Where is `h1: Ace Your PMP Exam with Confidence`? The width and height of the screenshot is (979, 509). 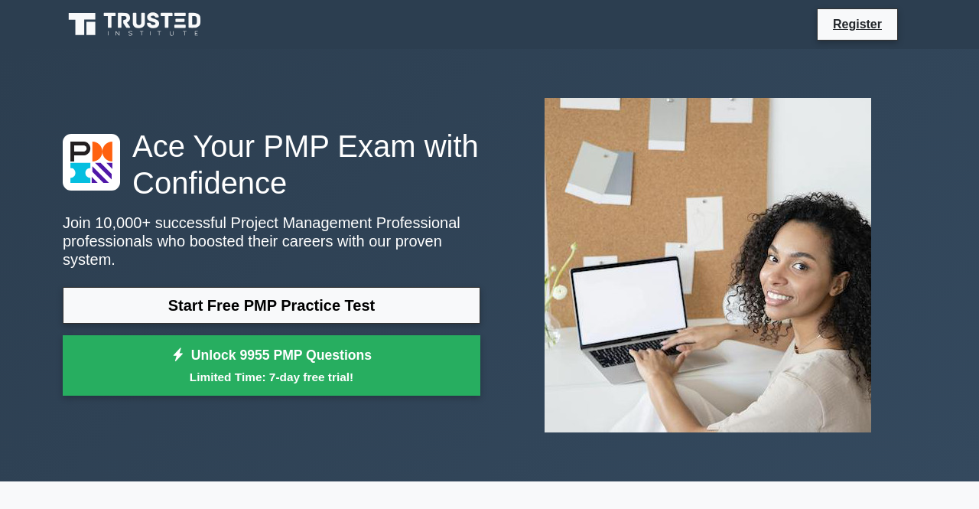 h1: Ace Your PMP Exam with Confidence is located at coordinates (271, 164).